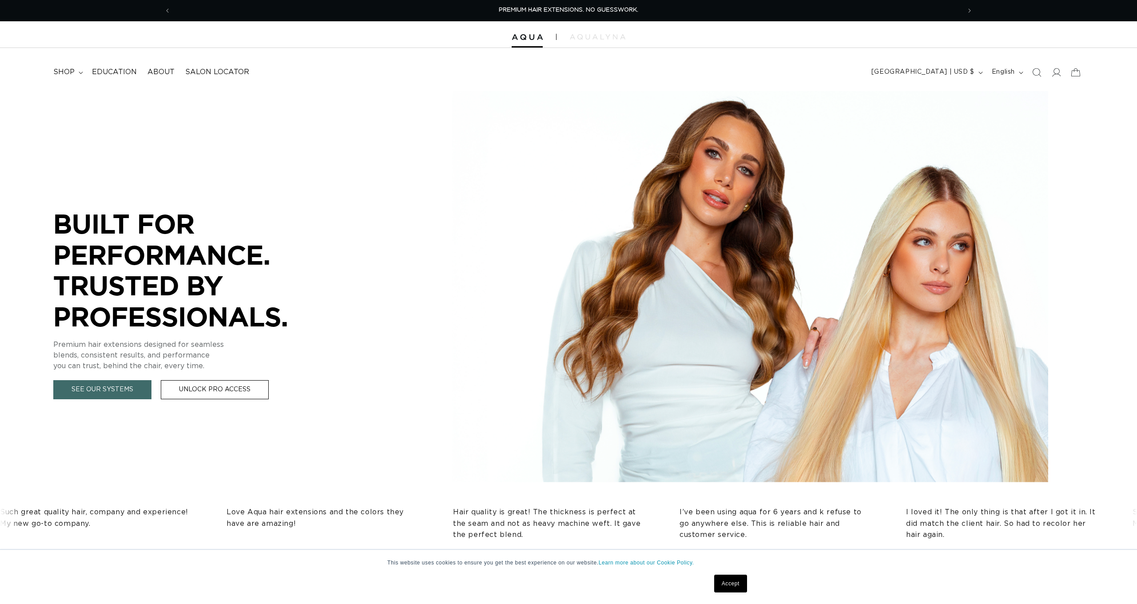 The width and height of the screenshot is (1137, 604). What do you see at coordinates (167, 11) in the screenshot?
I see `button: Previous announcement` at bounding box center [167, 11].